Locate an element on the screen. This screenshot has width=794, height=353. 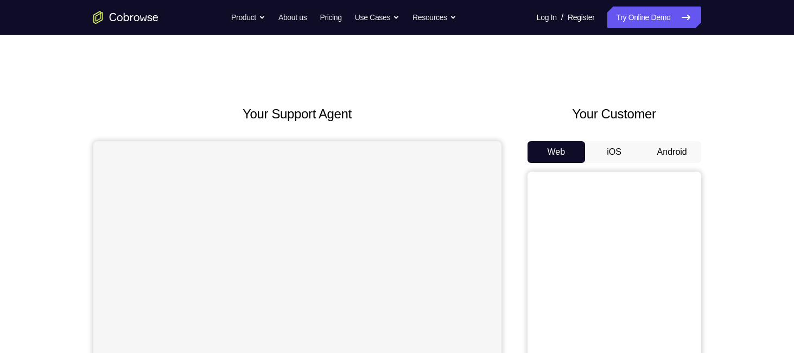
button: iOS is located at coordinates (614, 152).